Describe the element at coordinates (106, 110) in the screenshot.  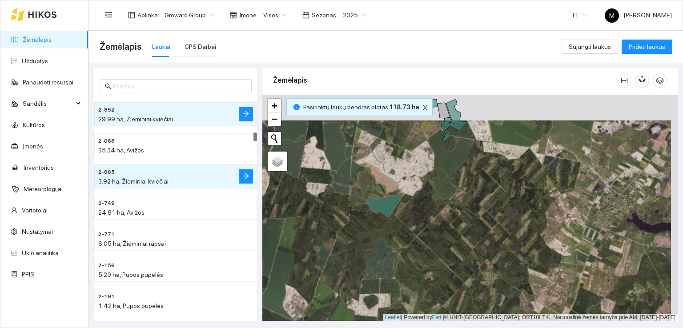
I see `span: 2-852` at that location.